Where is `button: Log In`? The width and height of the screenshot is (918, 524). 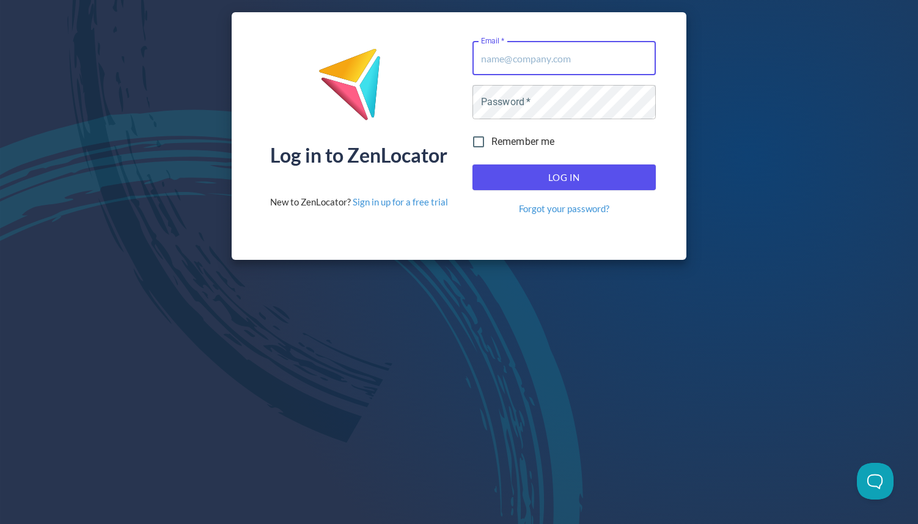 button: Log In is located at coordinates (564, 177).